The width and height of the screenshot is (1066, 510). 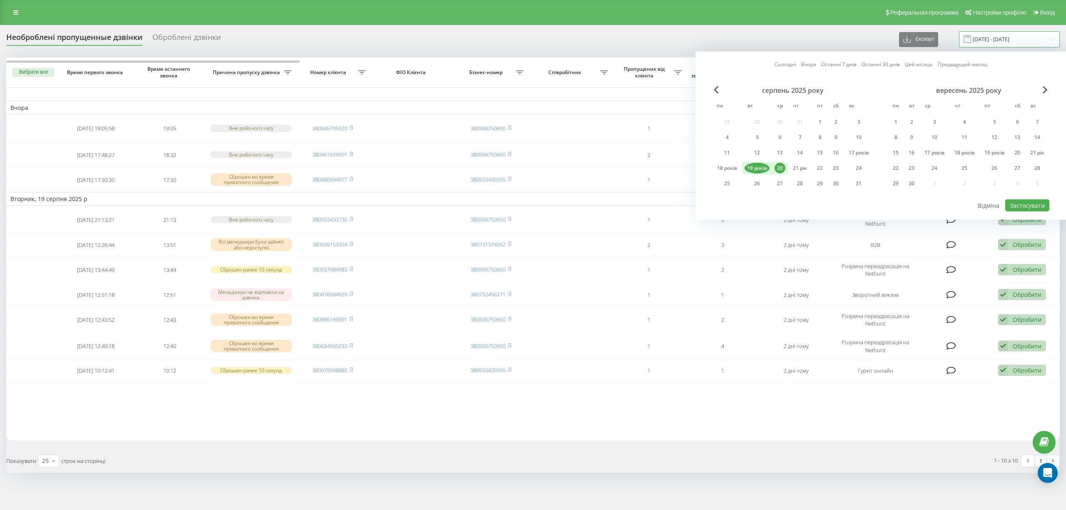 I want to click on font: 7, so click(x=1038, y=122).